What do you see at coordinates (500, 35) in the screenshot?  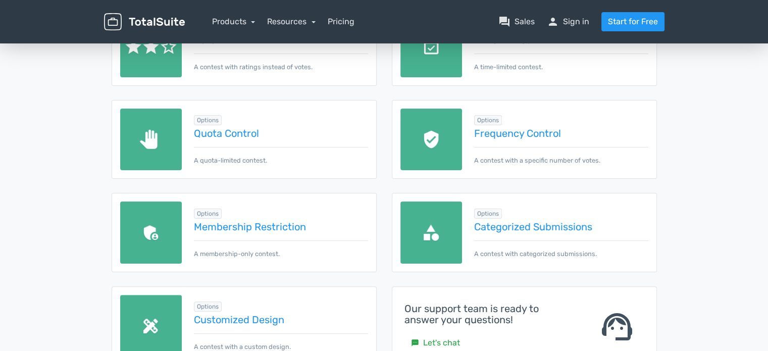 I see `a: Submissions` at bounding box center [500, 35].